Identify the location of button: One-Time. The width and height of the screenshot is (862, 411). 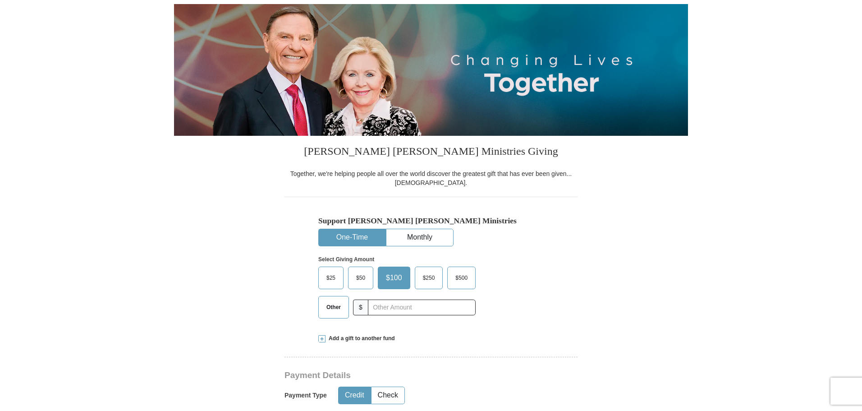
(352, 237).